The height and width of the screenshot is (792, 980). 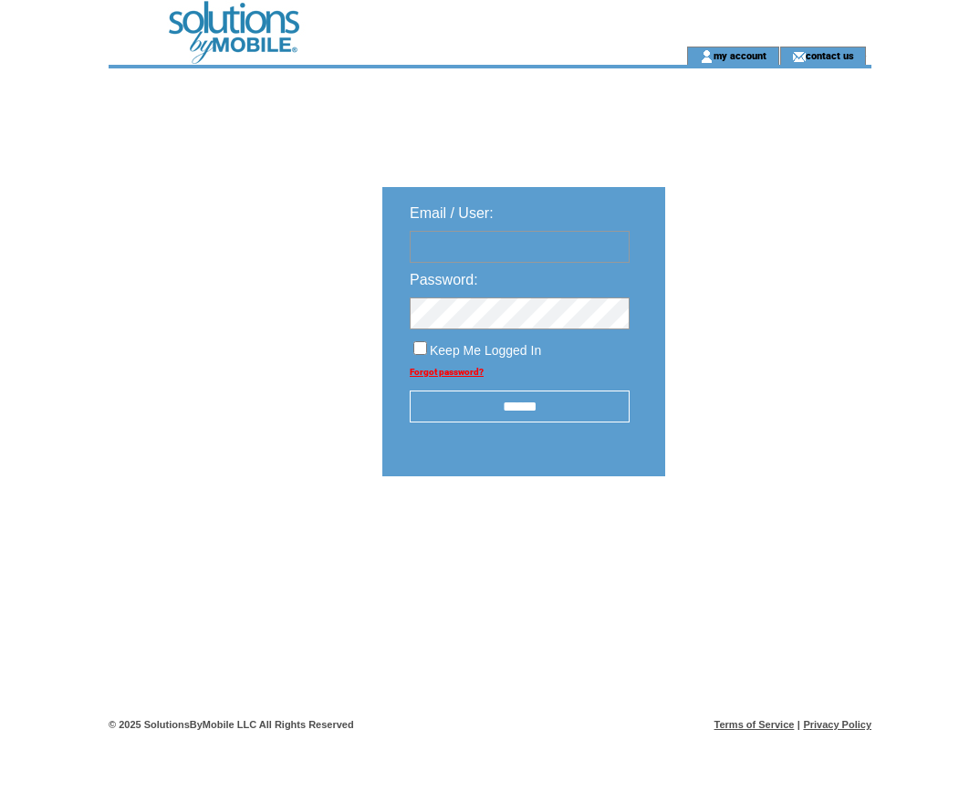 I want to click on span: Keep Me Logged In, so click(x=485, y=350).